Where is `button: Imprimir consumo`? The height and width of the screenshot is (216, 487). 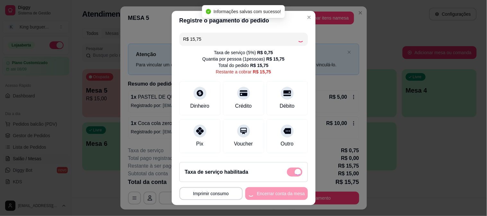
button: Imprimir consumo is located at coordinates (211, 194).